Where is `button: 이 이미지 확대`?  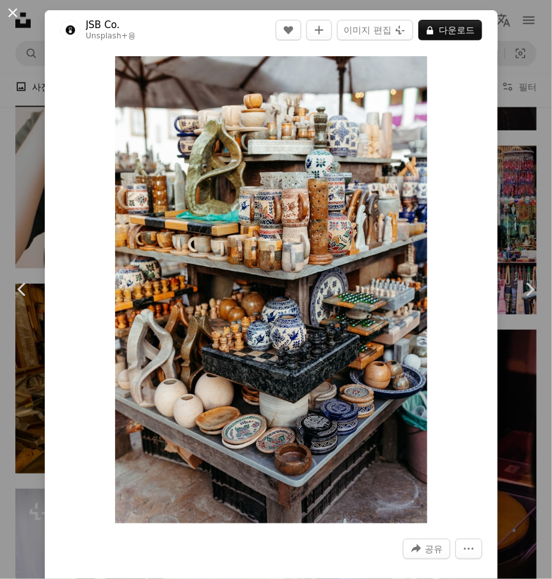 button: 이 이미지 확대 is located at coordinates (271, 290).